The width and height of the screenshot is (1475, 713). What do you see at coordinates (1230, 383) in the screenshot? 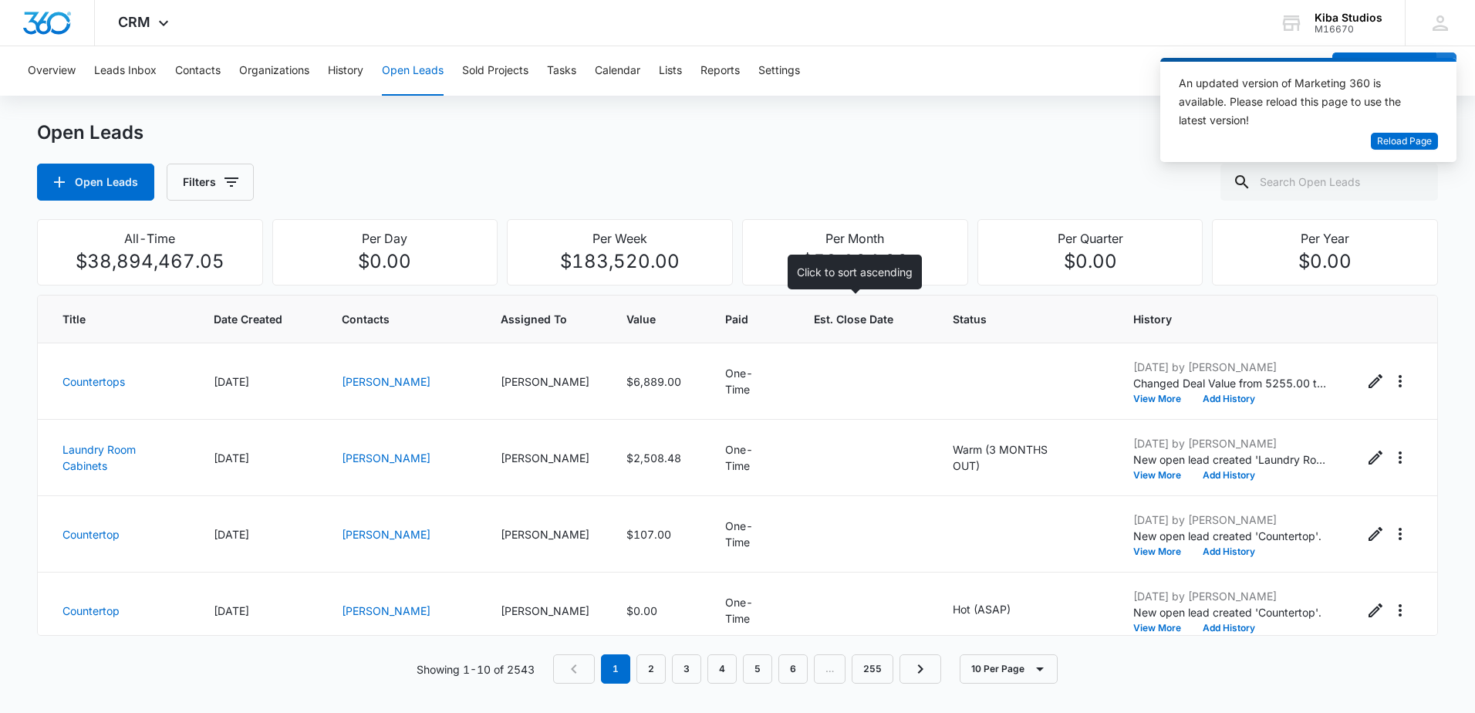
I see `p: Changed Deal Value from 5255.00 to 6889` at bounding box center [1230, 383].